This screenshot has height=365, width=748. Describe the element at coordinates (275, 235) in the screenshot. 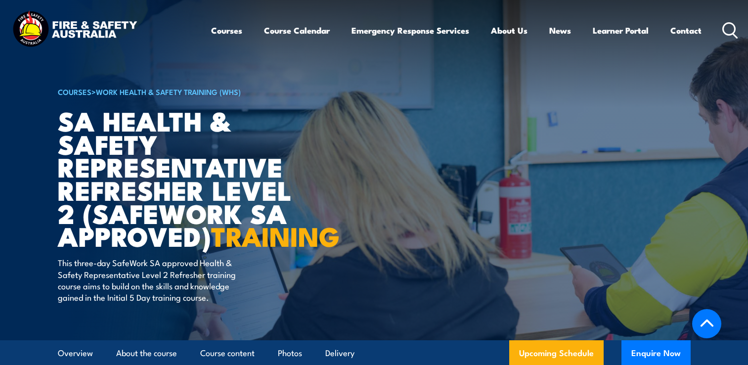

I see `strong: TRAINING` at that location.